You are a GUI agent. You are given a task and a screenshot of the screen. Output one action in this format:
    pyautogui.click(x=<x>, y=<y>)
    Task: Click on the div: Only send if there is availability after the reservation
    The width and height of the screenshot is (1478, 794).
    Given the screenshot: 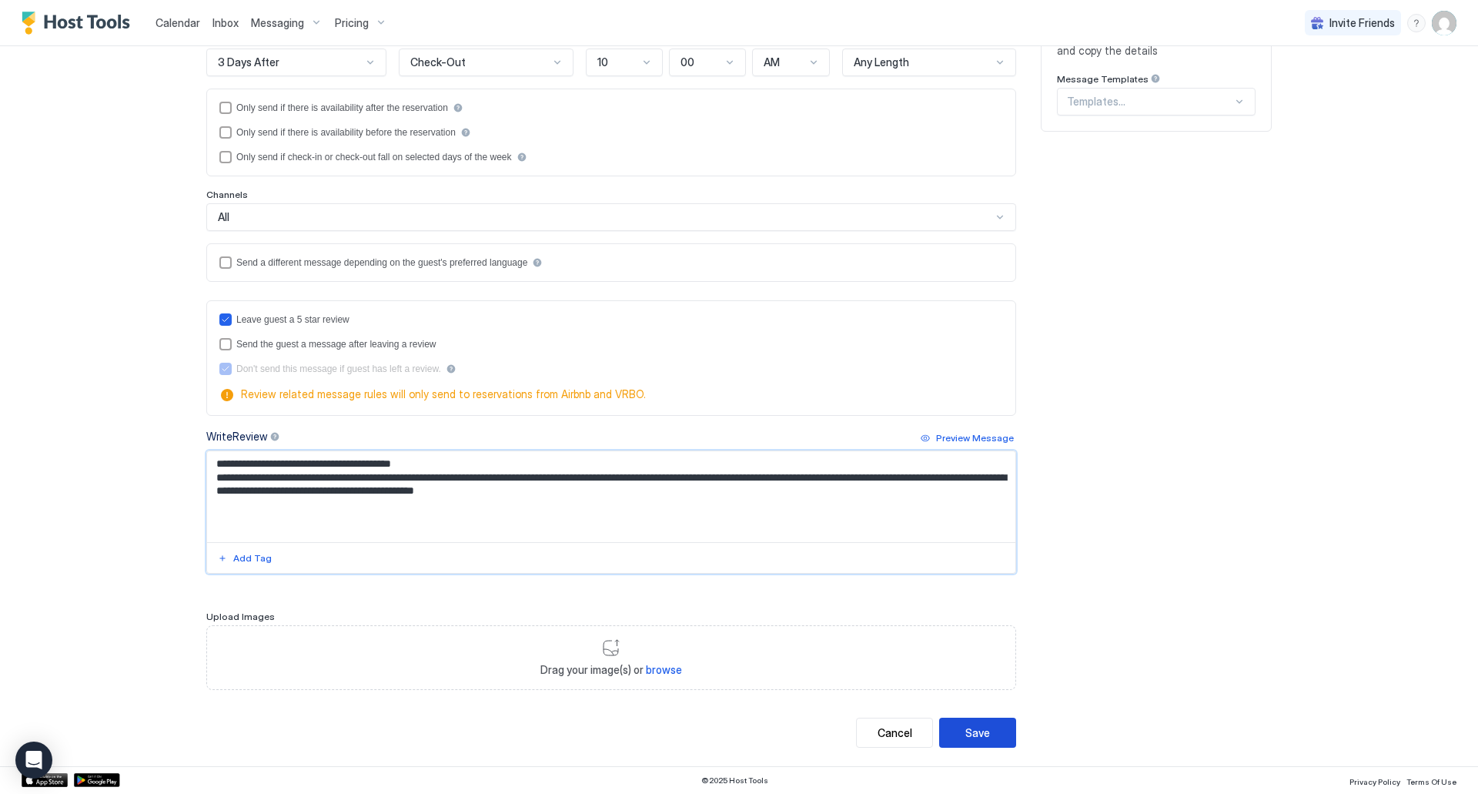 What is the action you would take?
    pyautogui.click(x=342, y=108)
    